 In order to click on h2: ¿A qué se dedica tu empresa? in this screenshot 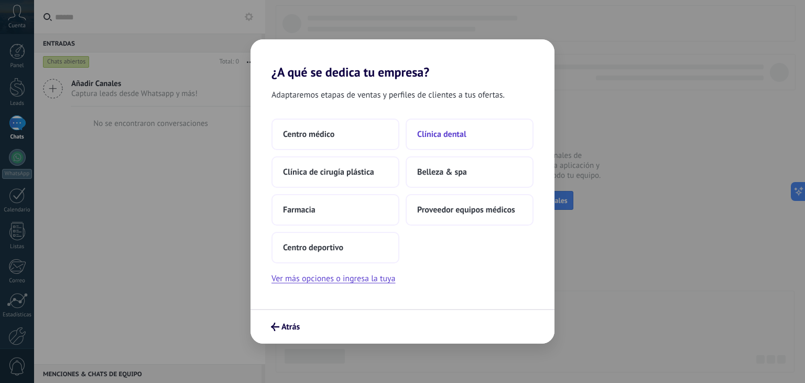, I will do `click(403, 59)`.